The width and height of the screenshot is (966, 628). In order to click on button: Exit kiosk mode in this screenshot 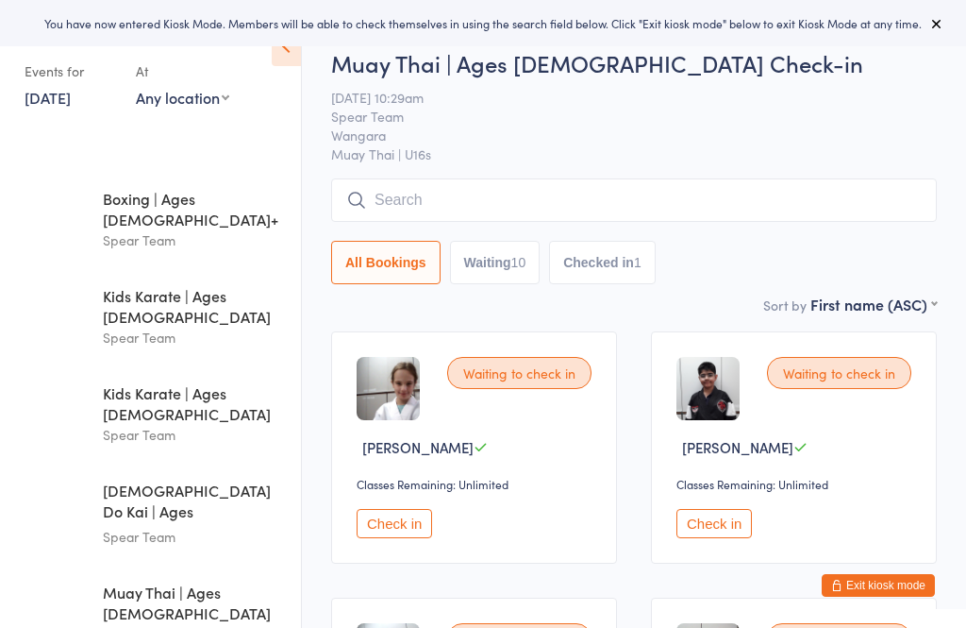, I will do `click(879, 585)`.